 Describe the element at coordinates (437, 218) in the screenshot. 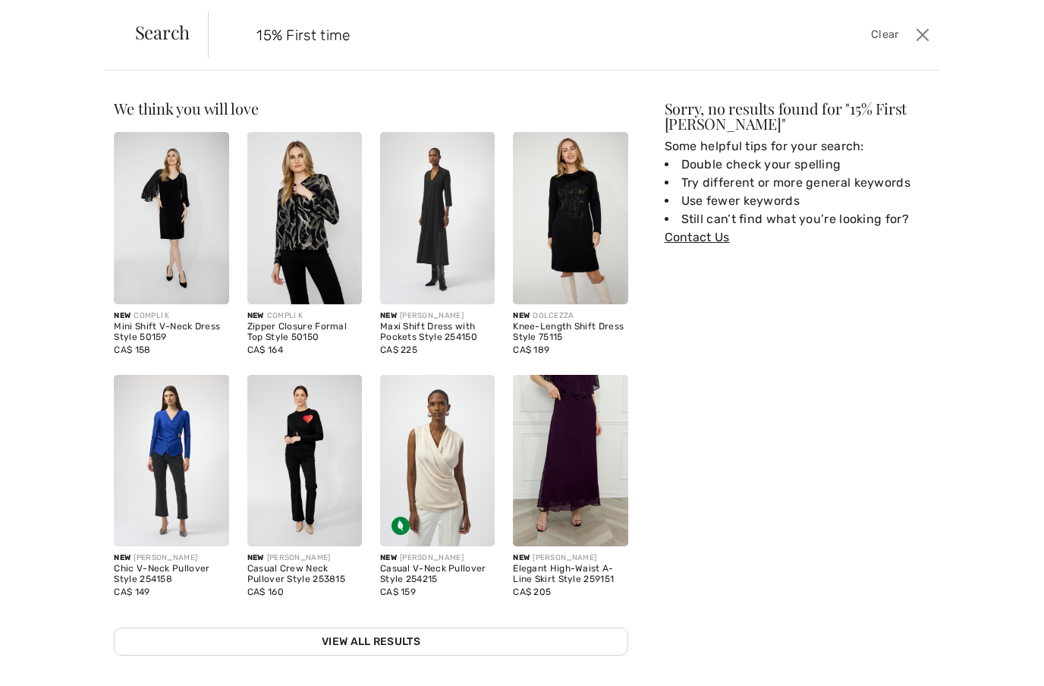

I see `a: Maxi Shift Dress with Pockets Style 254150. Black` at that location.